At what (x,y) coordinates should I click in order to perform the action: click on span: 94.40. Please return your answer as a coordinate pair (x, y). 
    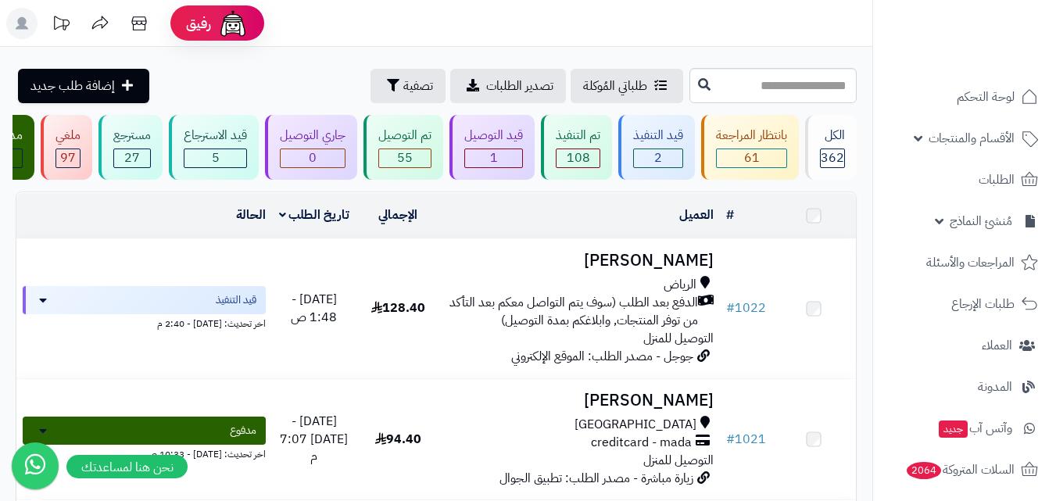
    Looking at the image, I should click on (398, 439).